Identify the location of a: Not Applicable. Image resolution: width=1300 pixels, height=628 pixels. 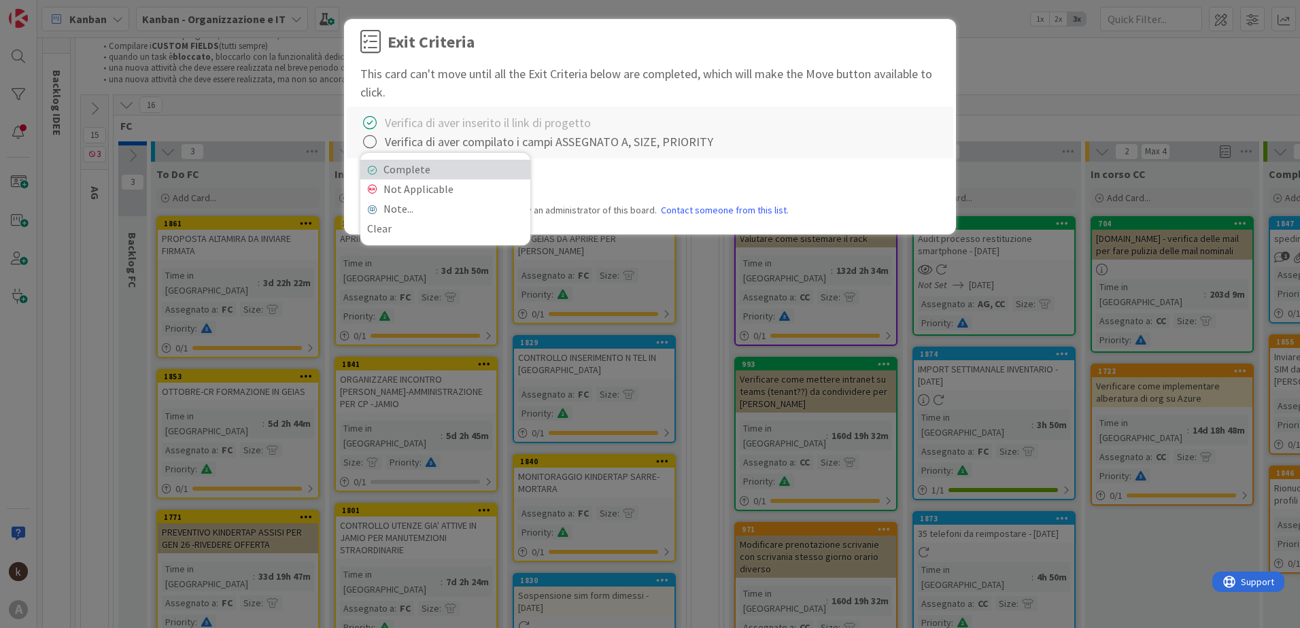
(445, 189).